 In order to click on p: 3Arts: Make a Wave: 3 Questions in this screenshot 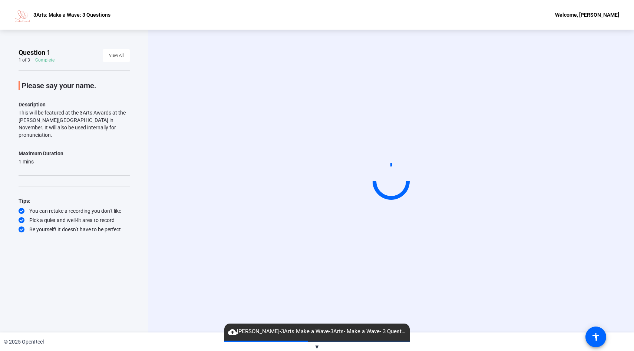, I will do `click(72, 15)`.